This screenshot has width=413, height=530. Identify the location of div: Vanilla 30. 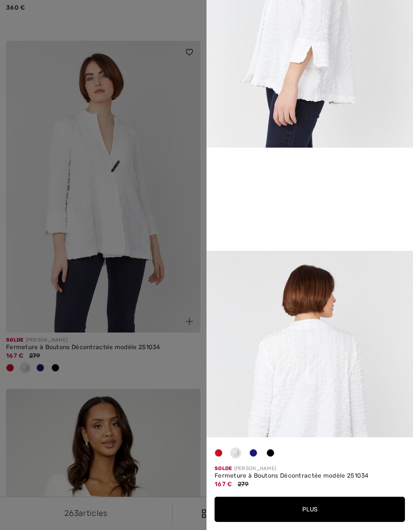
(236, 455).